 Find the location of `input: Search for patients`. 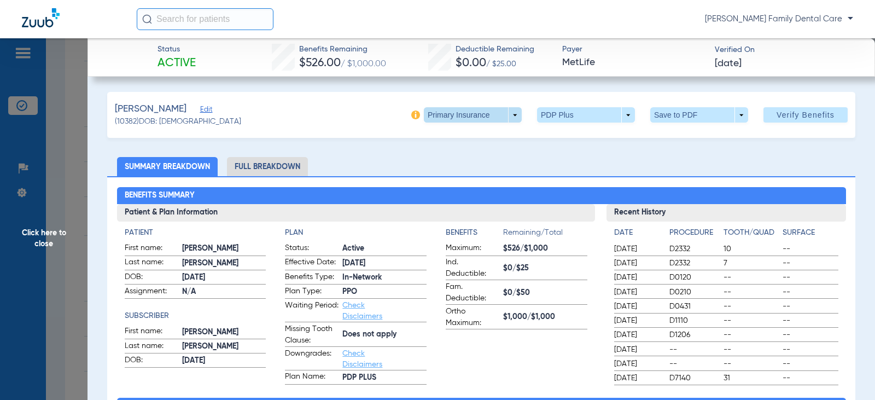

input: Search for patients is located at coordinates (205, 19).